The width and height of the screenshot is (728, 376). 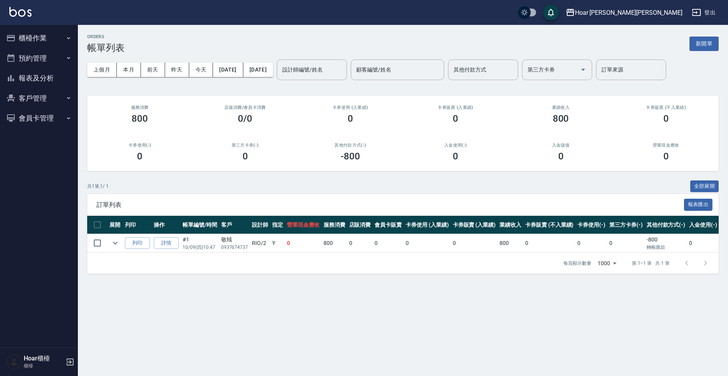 What do you see at coordinates (427, 225) in the screenshot?
I see `th: 卡券使用 (入業績)` at bounding box center [427, 225].